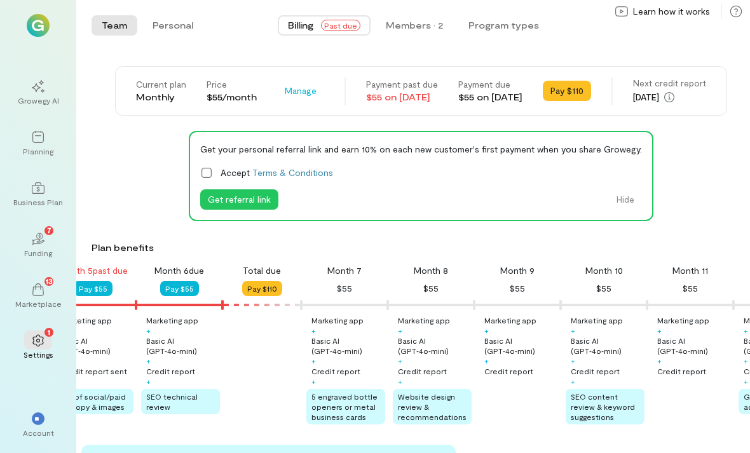 The height and width of the screenshot is (453, 750). What do you see at coordinates (625, 200) in the screenshot?
I see `button: Hide` at bounding box center [625, 200].